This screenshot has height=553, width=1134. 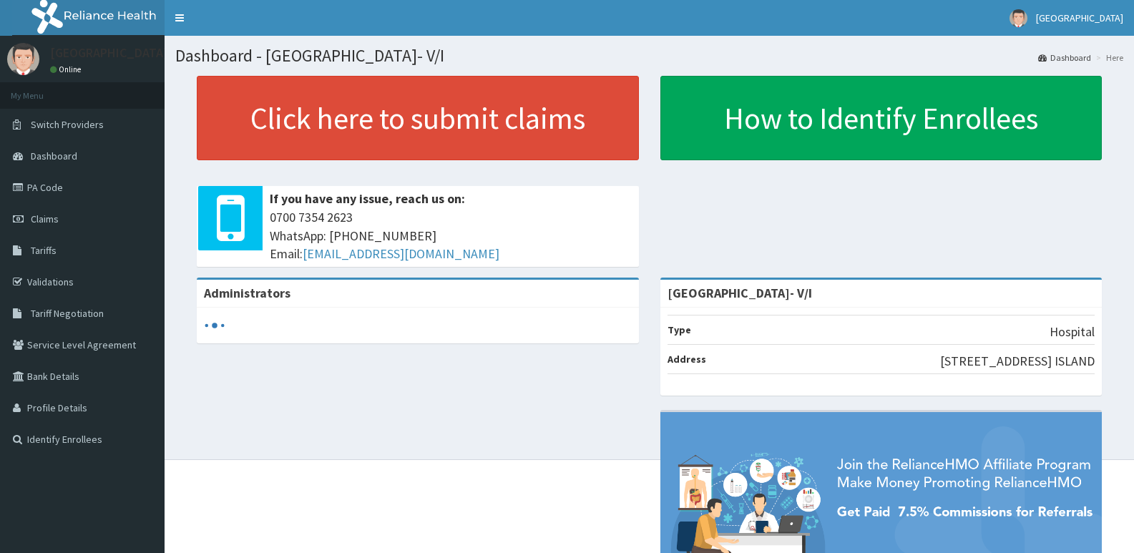 I want to click on a: Dashboard, so click(x=1065, y=57).